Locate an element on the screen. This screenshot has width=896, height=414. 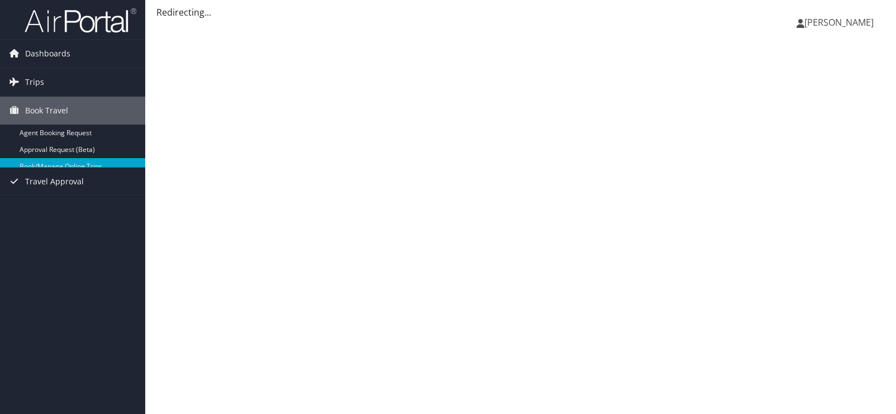
div: Redirecting... is located at coordinates (521, 12).